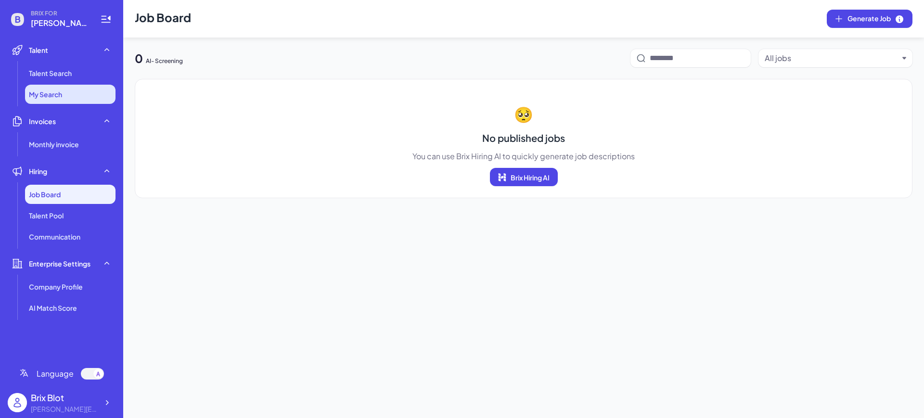 The image size is (924, 418). I want to click on div: Brix Blot, so click(64, 397).